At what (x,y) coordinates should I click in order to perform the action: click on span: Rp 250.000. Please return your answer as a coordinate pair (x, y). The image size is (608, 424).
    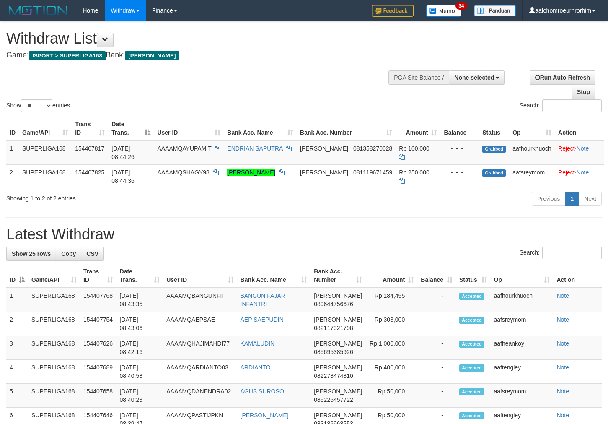
    Looking at the image, I should click on (414, 172).